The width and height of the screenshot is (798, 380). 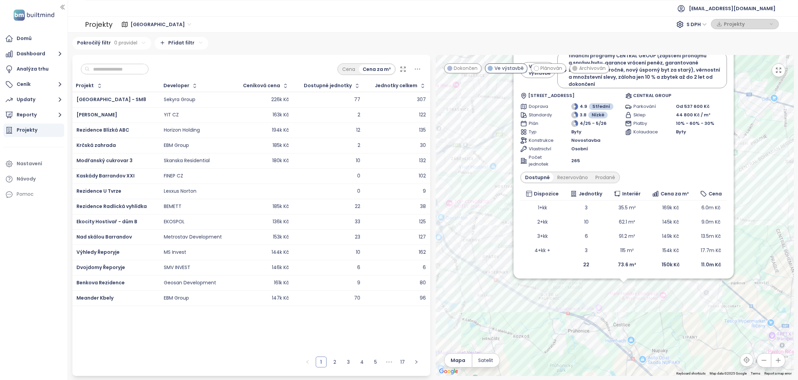 What do you see at coordinates (711, 265) in the screenshot?
I see `b: 11.0m Kč` at bounding box center [711, 265].